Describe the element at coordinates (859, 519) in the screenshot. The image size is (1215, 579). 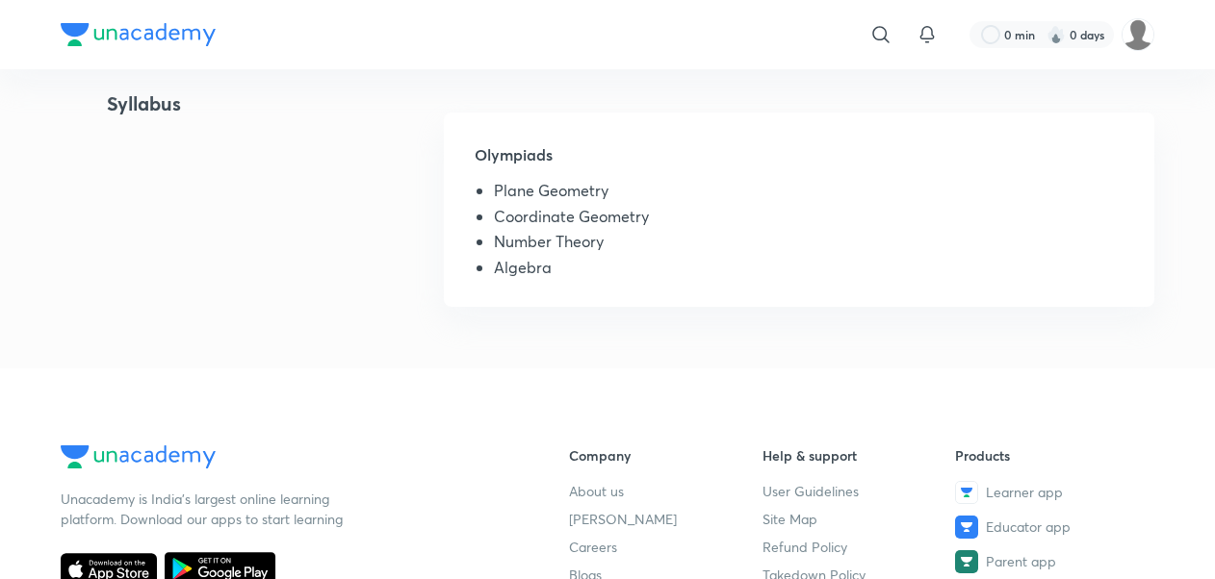
I see `a: Site Map` at that location.